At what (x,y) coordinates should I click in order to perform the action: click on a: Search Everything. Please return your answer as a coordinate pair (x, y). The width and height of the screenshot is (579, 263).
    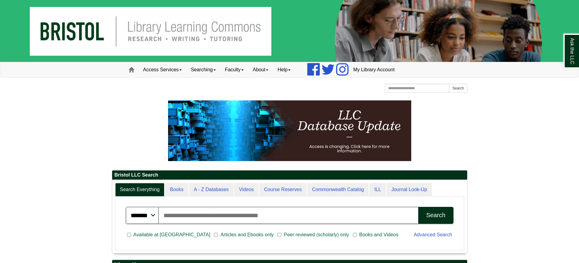
    Looking at the image, I should click on (140, 190).